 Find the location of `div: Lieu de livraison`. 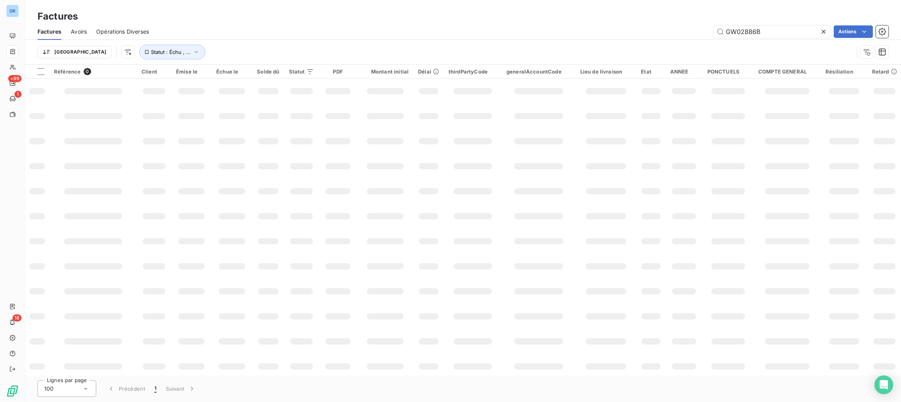

div: Lieu de livraison is located at coordinates (606, 72).